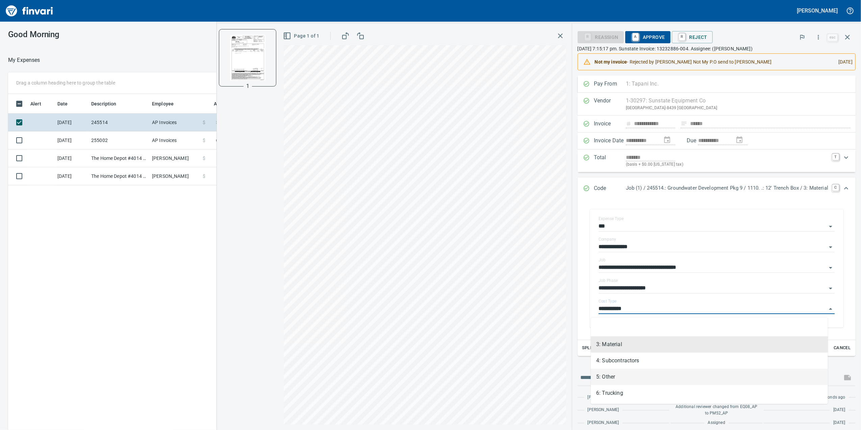 The width and height of the screenshot is (861, 430). What do you see at coordinates (29, 11) in the screenshot?
I see `img: Finvari` at bounding box center [29, 11].